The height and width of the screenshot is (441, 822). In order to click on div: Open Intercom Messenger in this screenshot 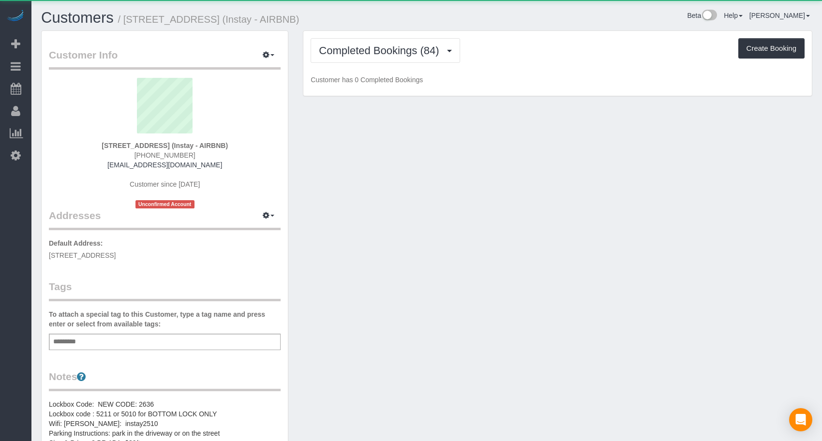, I will do `click(801, 420)`.